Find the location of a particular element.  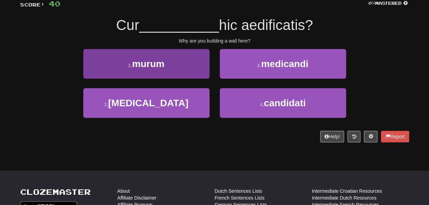

a: Dutch Sentences Lists is located at coordinates (238, 191).